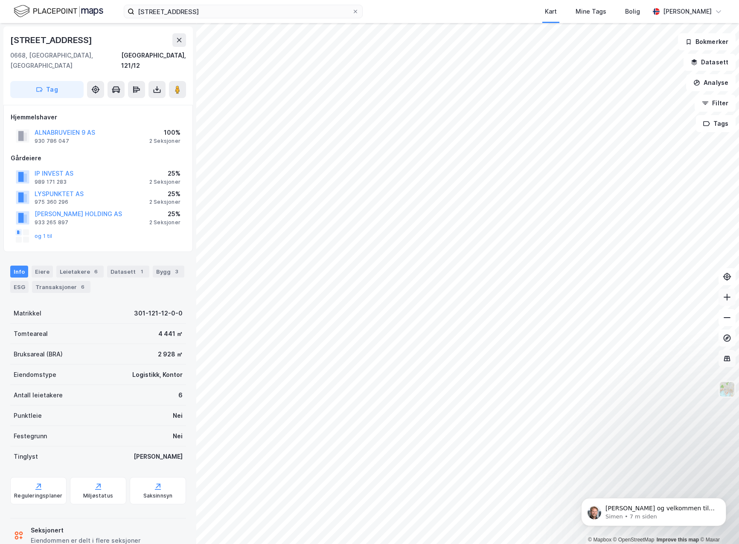 The width and height of the screenshot is (739, 544). Describe the element at coordinates (28, 416) in the screenshot. I see `div: Punktleie` at that location.